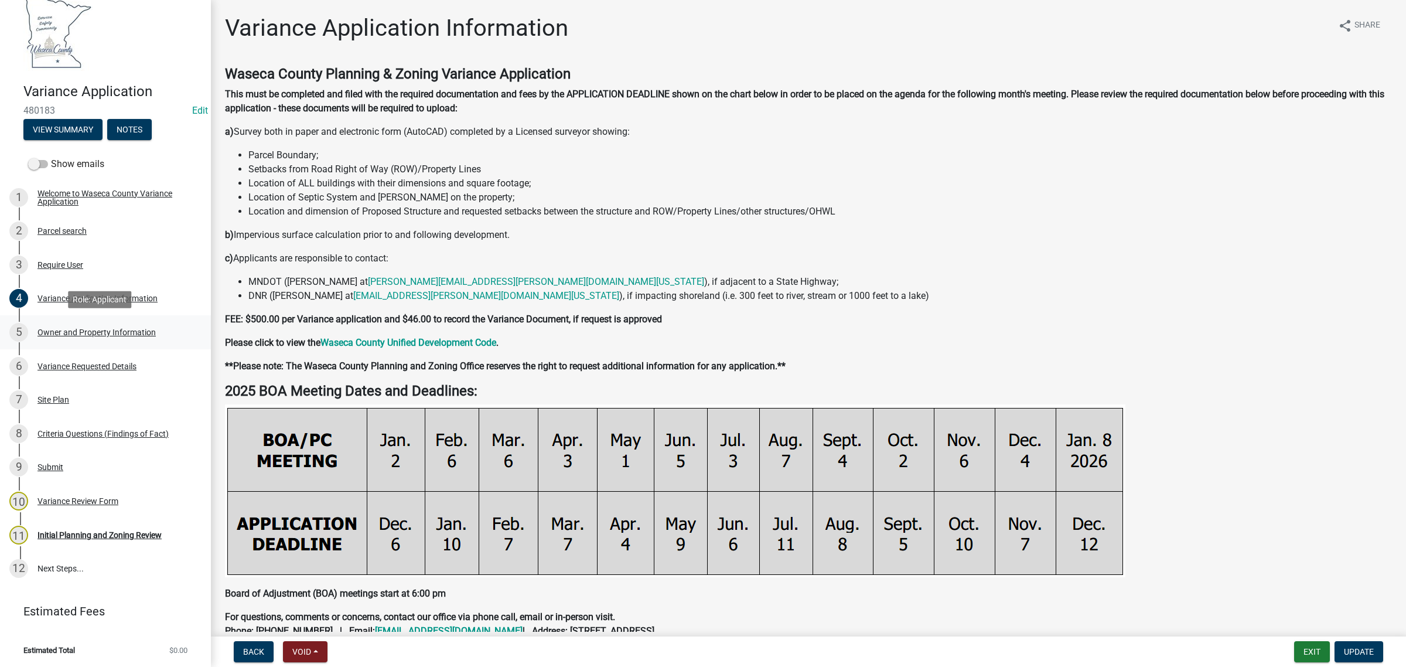 Image resolution: width=1406 pixels, height=667 pixels. I want to click on div: Role: Applicant, so click(100, 299).